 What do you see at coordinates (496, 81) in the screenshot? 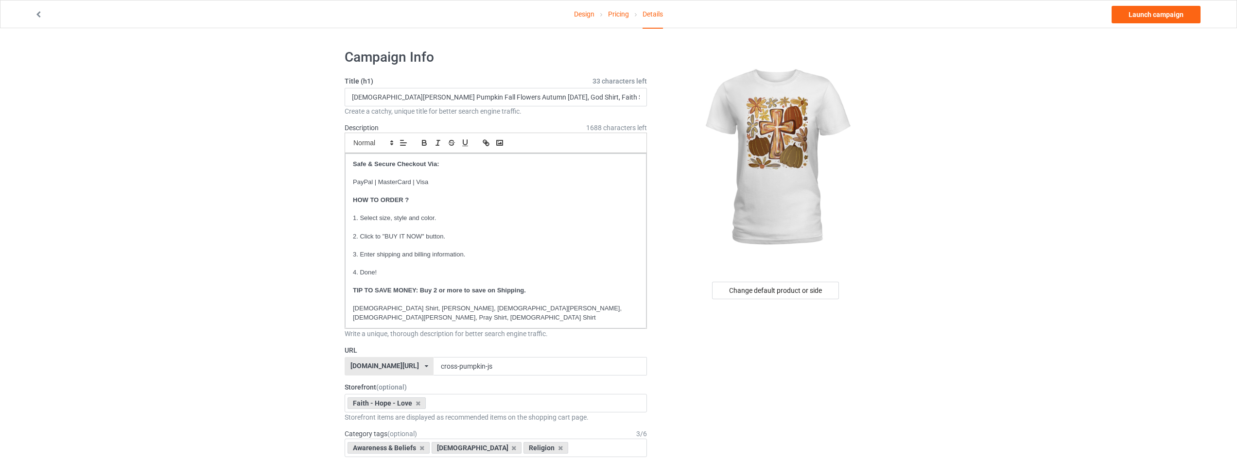
I see `label: Title (h1)` at bounding box center [496, 81].